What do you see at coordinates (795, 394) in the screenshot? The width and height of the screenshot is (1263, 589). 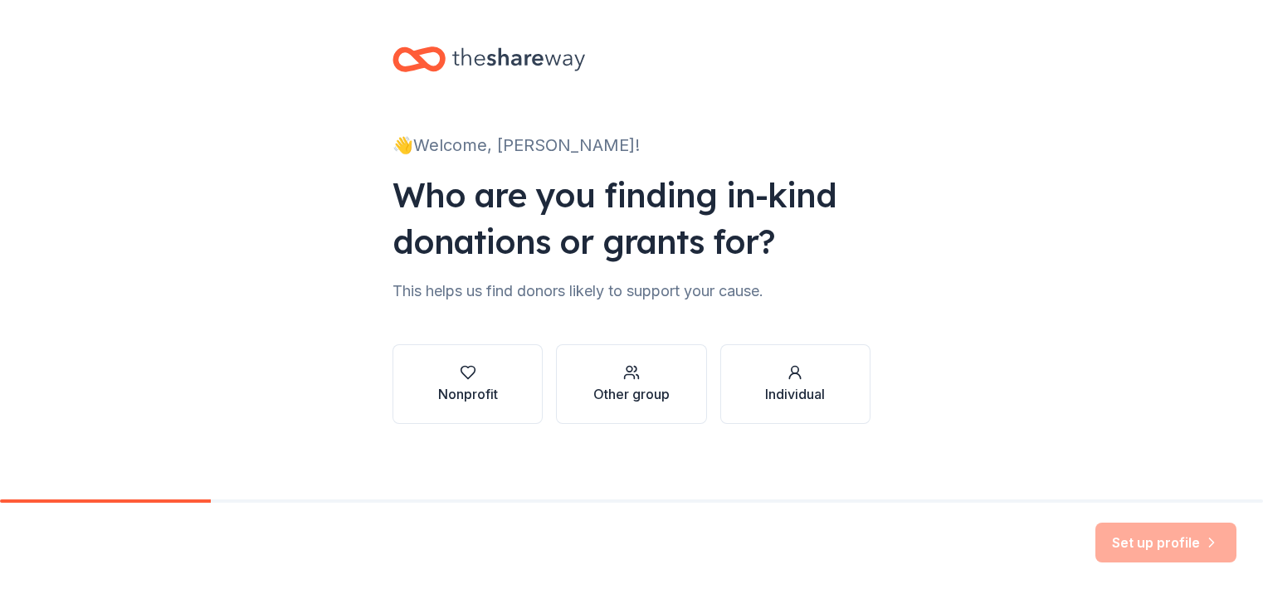 I see `div: Individual` at bounding box center [795, 394].